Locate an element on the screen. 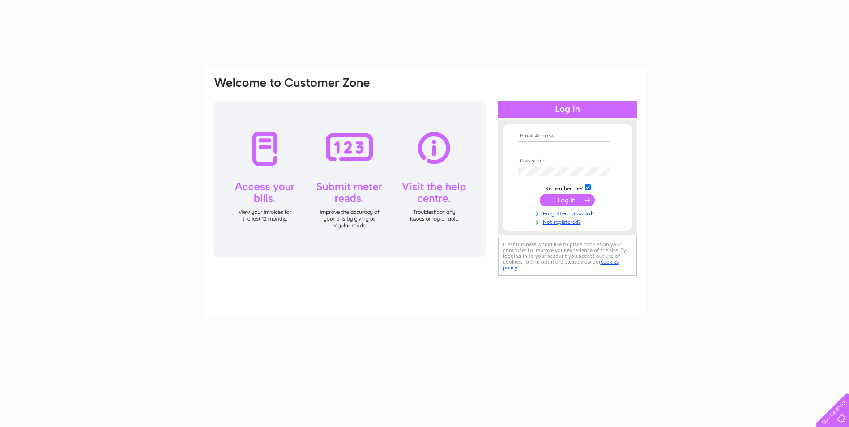  div: Clear Business would like to place cookies on your computer to improve your experience of the sit... is located at coordinates (567, 256).